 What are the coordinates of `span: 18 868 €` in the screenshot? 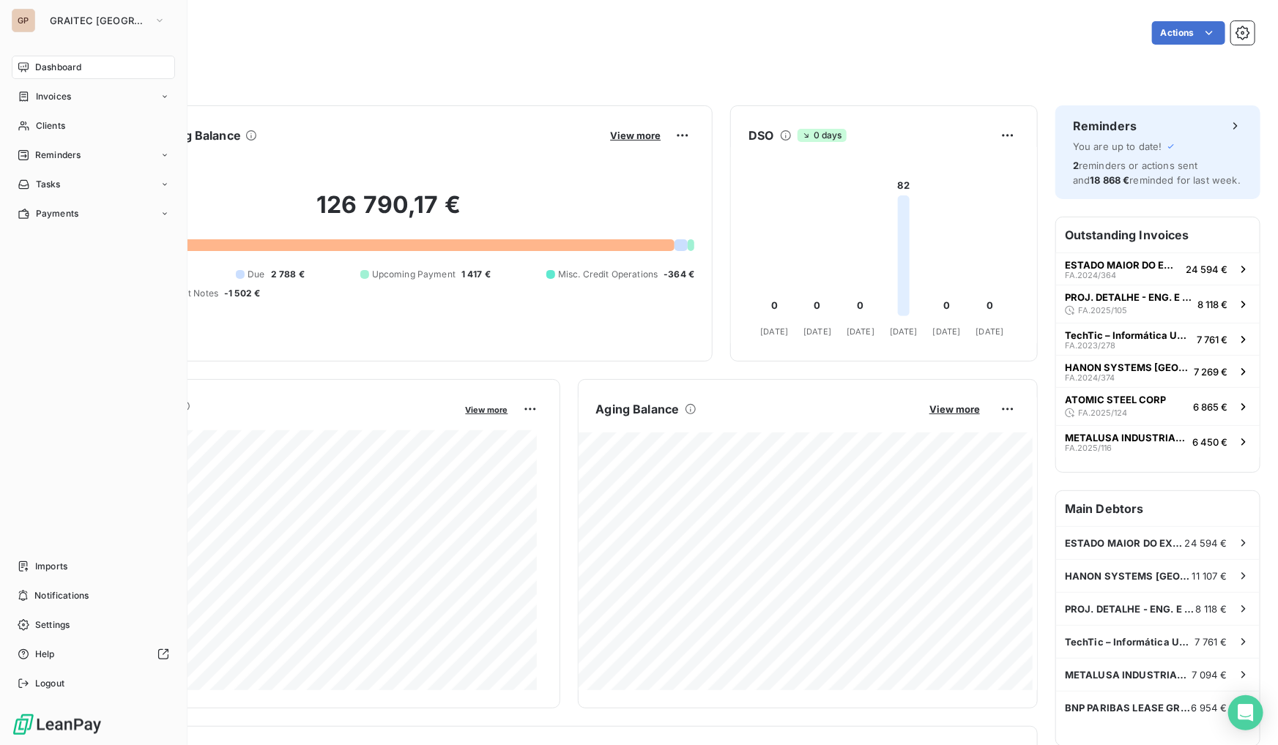 It's located at (1109, 180).